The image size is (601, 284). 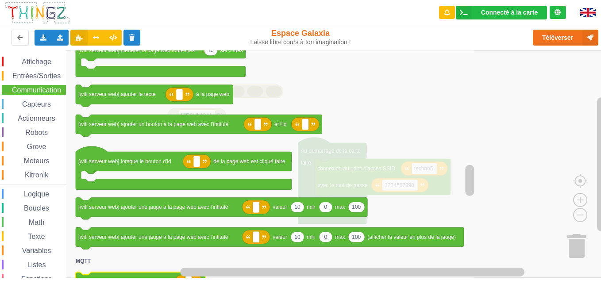 What do you see at coordinates (36, 76) in the screenshot?
I see `span: Entrées/Sorties` at bounding box center [36, 76].